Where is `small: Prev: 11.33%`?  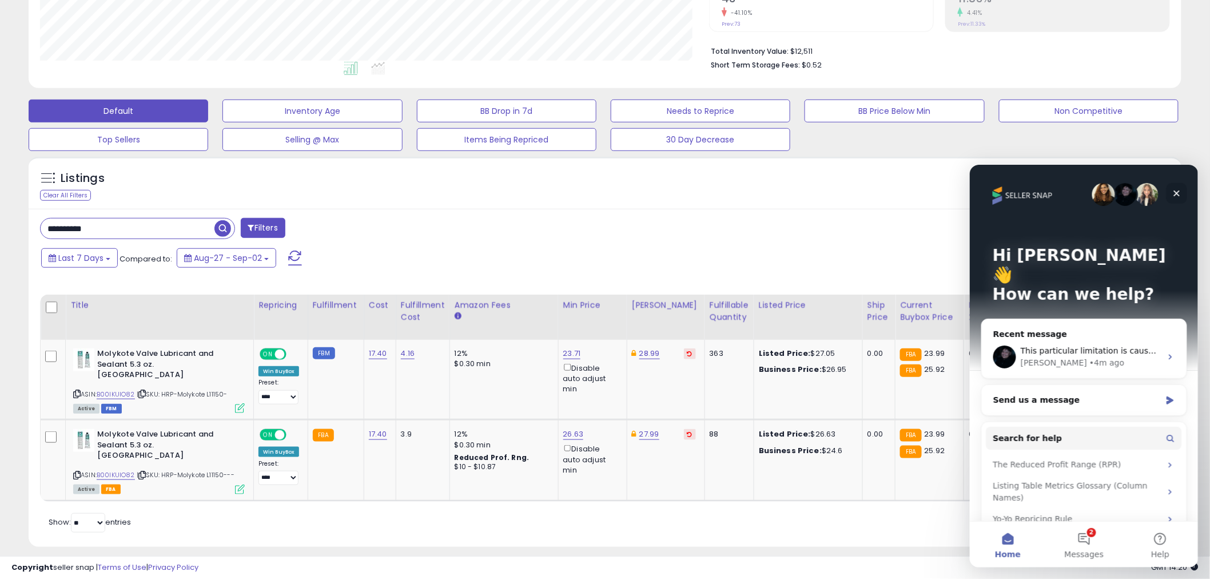 small: Prev: 11.33% is located at coordinates (971, 24).